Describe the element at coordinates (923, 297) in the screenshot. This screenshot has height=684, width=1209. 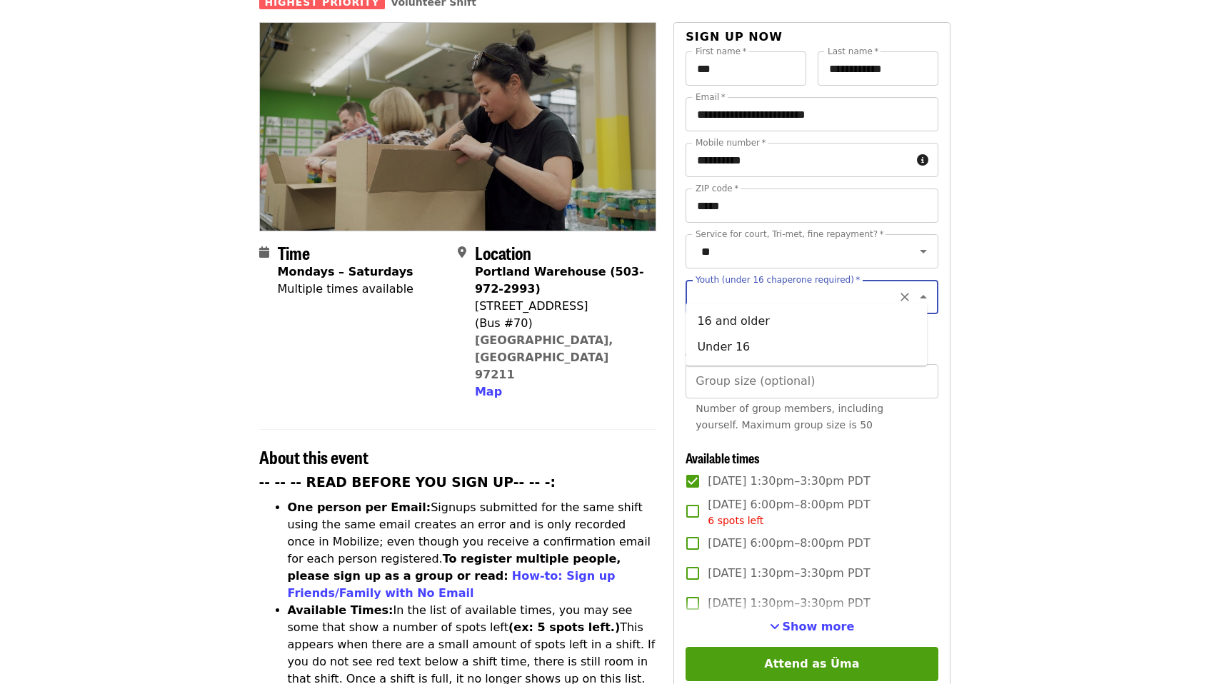
I see `button: Close` at that location.